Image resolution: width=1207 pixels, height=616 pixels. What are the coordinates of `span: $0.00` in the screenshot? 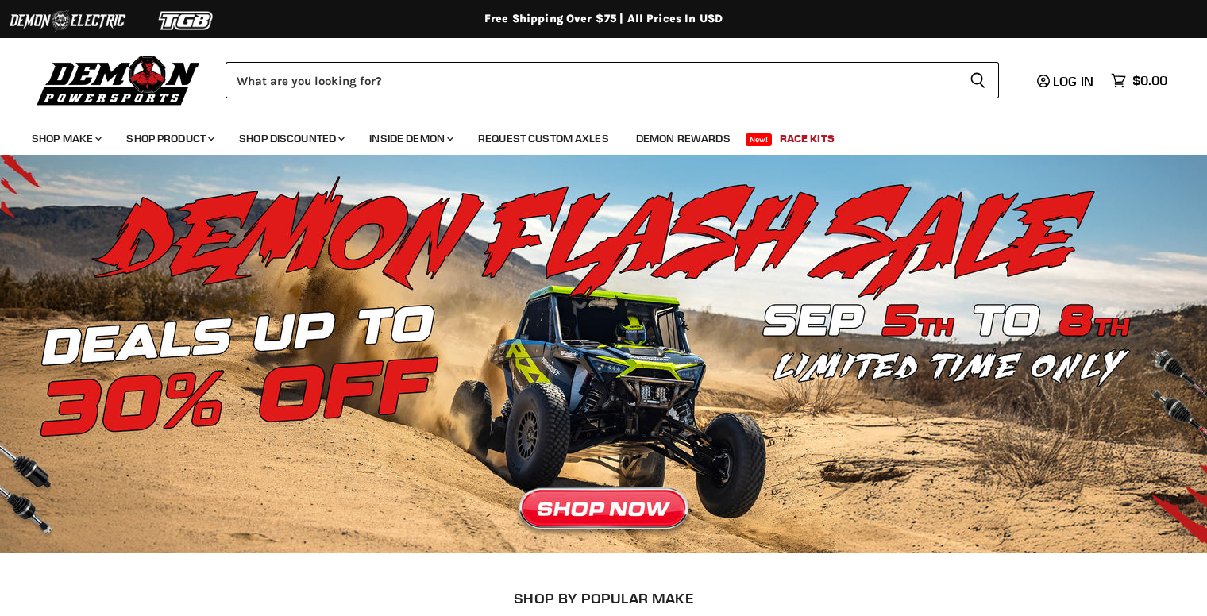 It's located at (1150, 80).